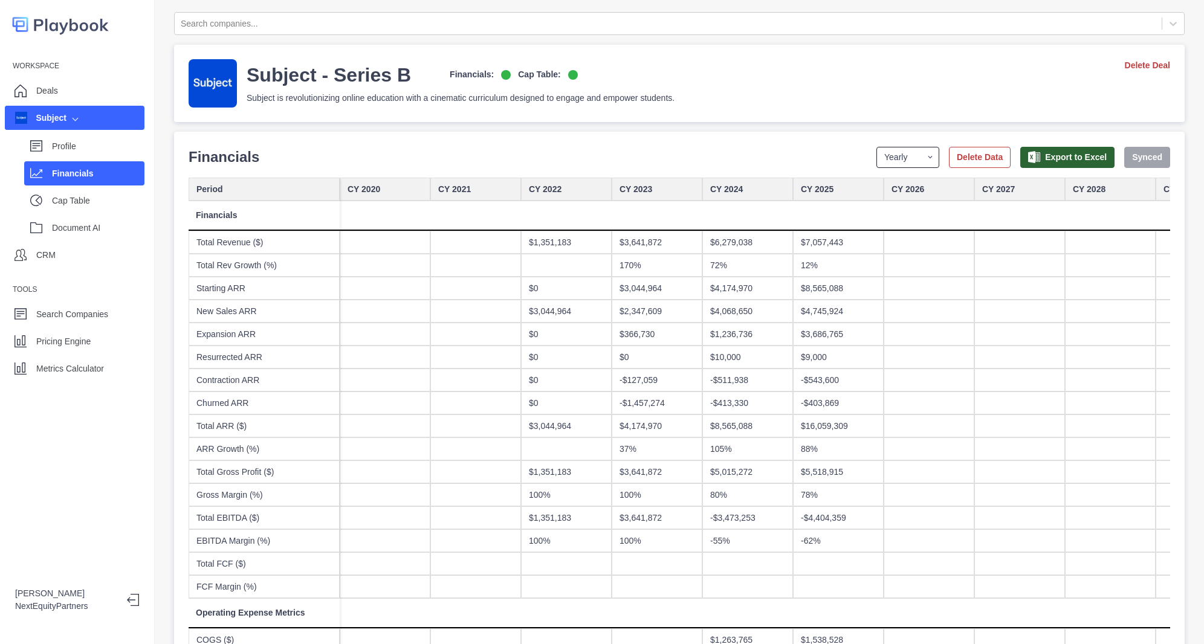 The width and height of the screenshot is (1204, 644). Describe the element at coordinates (1067, 157) in the screenshot. I see `button: Export to Excel` at that location.